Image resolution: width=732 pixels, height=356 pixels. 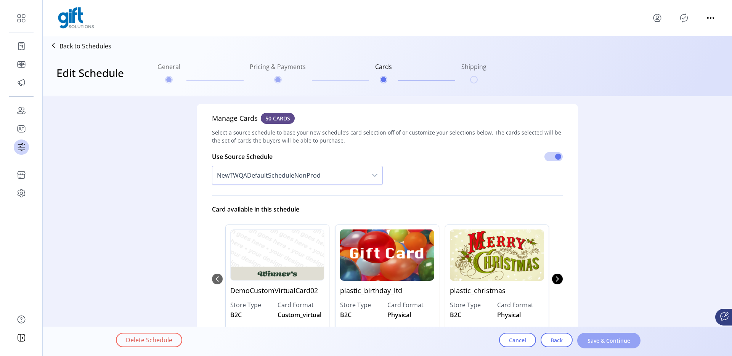 I want to click on p: plastic_birthday_ltd, so click(x=387, y=290).